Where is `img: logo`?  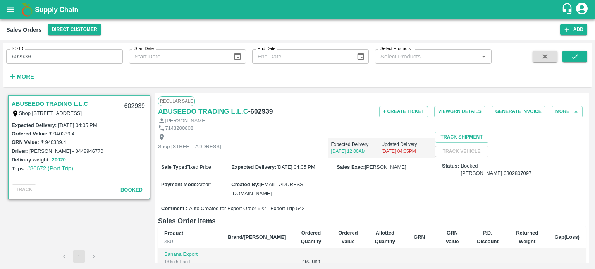
img: logo is located at coordinates (27, 10).